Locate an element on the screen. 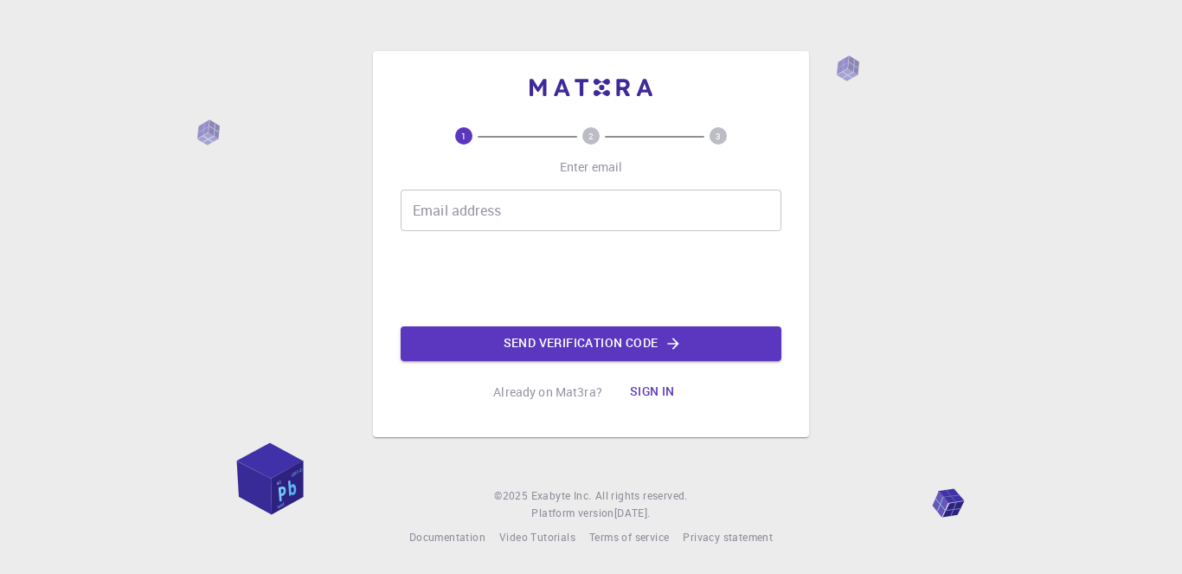 Image resolution: width=1182 pixels, height=574 pixels. span: Exabyte Inc. is located at coordinates (562, 495).